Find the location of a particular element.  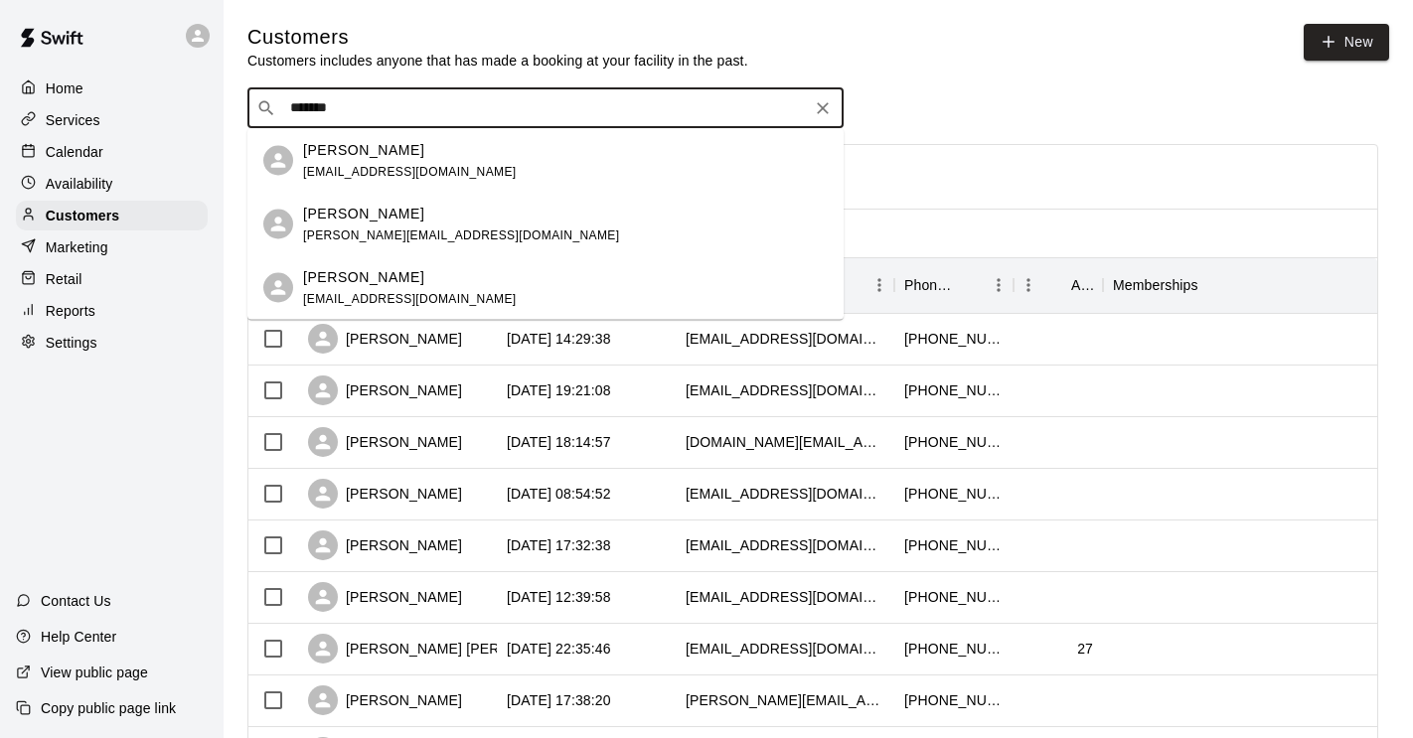

div: 2025-08-07 18:14:57 is located at coordinates (558, 442).